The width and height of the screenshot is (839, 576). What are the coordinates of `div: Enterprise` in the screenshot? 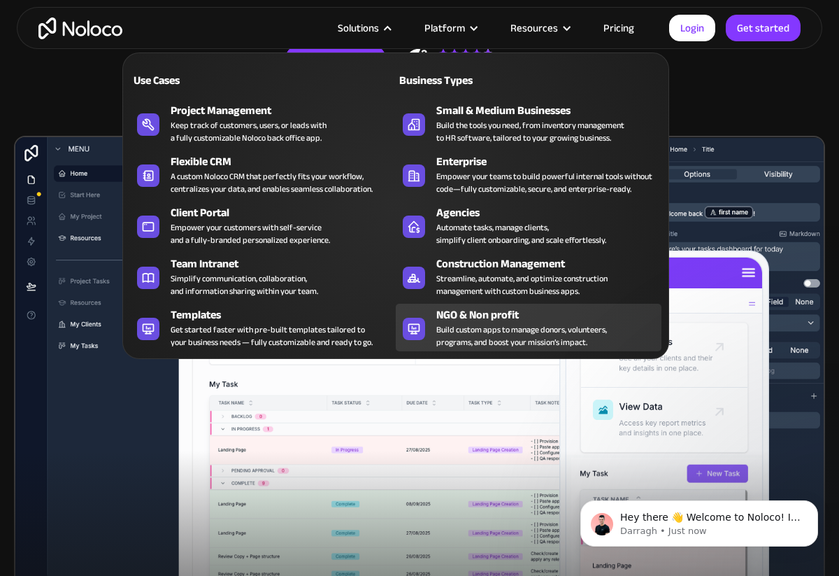 It's located at (552, 162).